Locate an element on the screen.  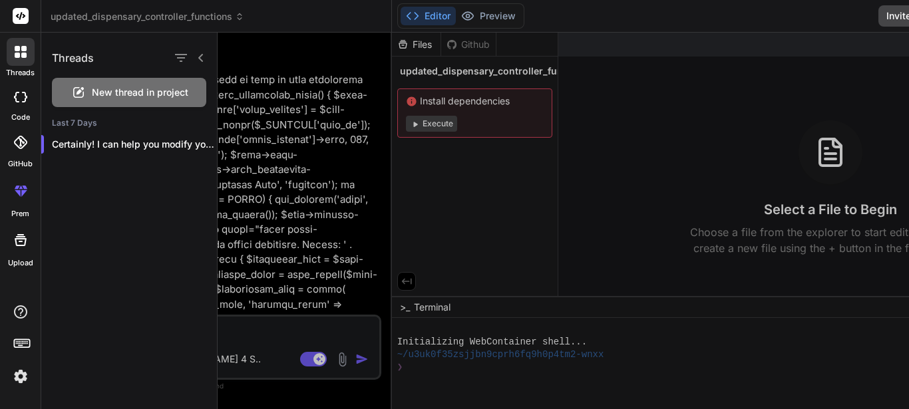
p: Certainly! I can help you modify your... is located at coordinates (134, 144).